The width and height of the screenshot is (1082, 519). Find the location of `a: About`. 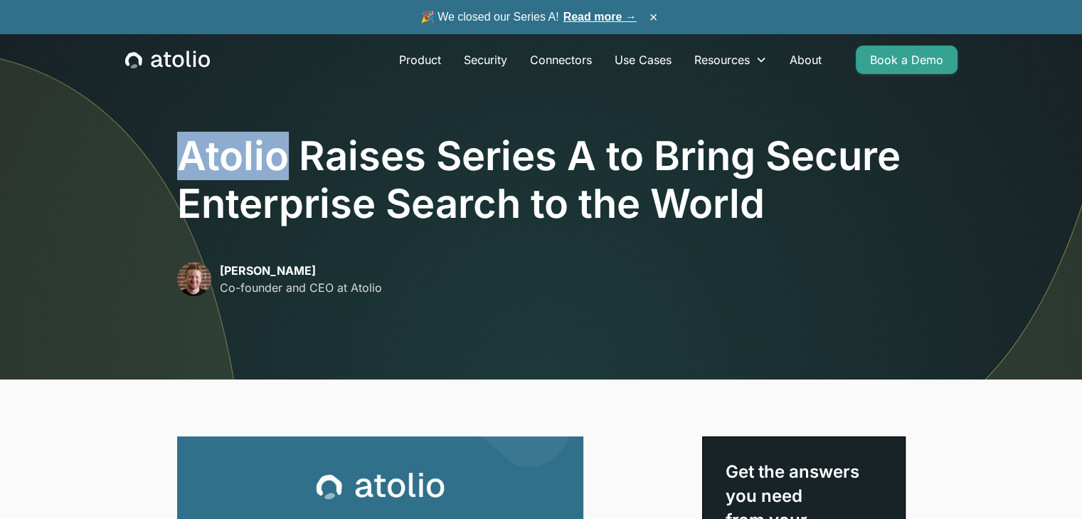

a: About is located at coordinates (805, 60).